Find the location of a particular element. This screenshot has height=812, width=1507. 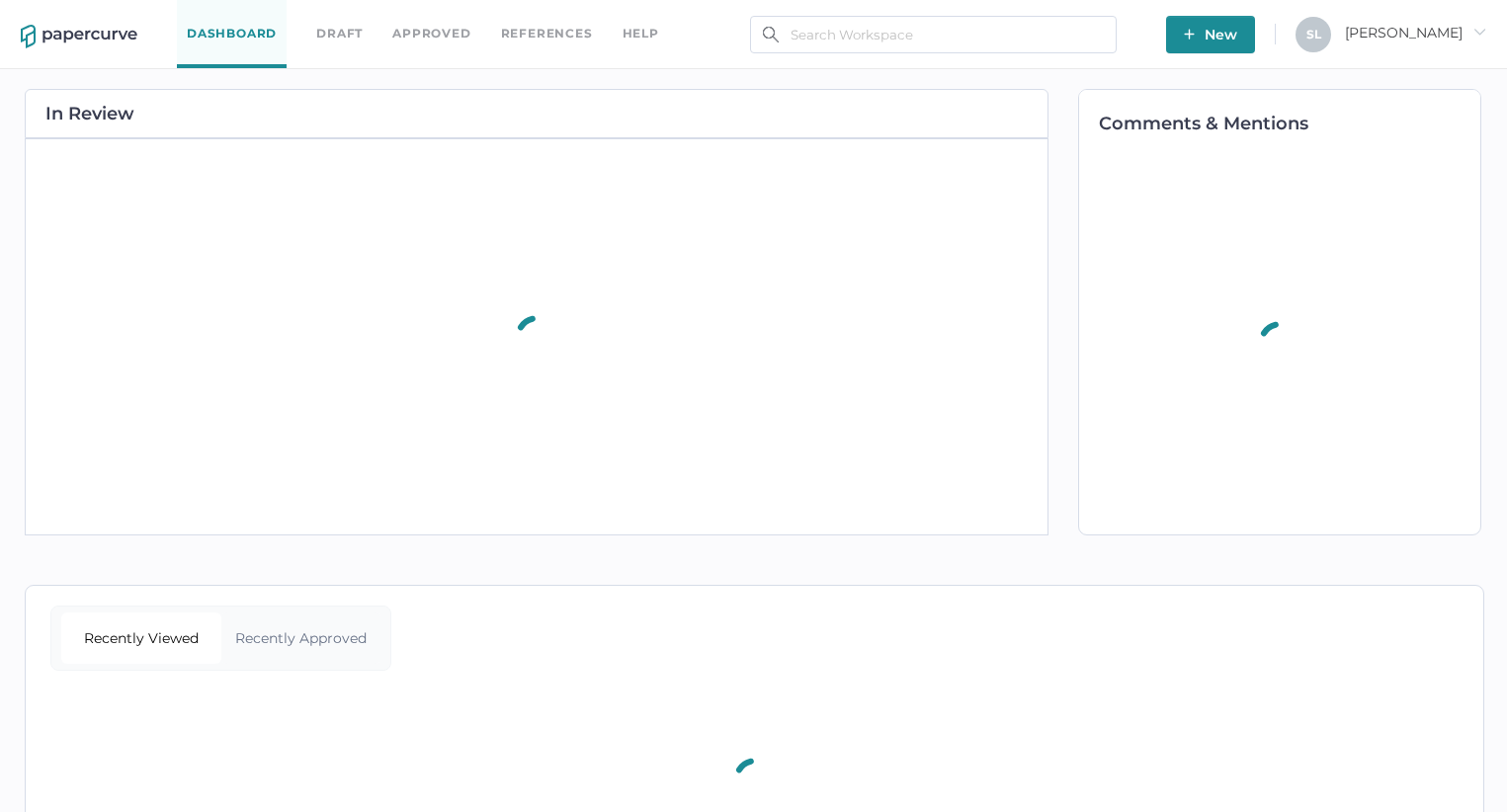

h2: In Review is located at coordinates (90, 113).